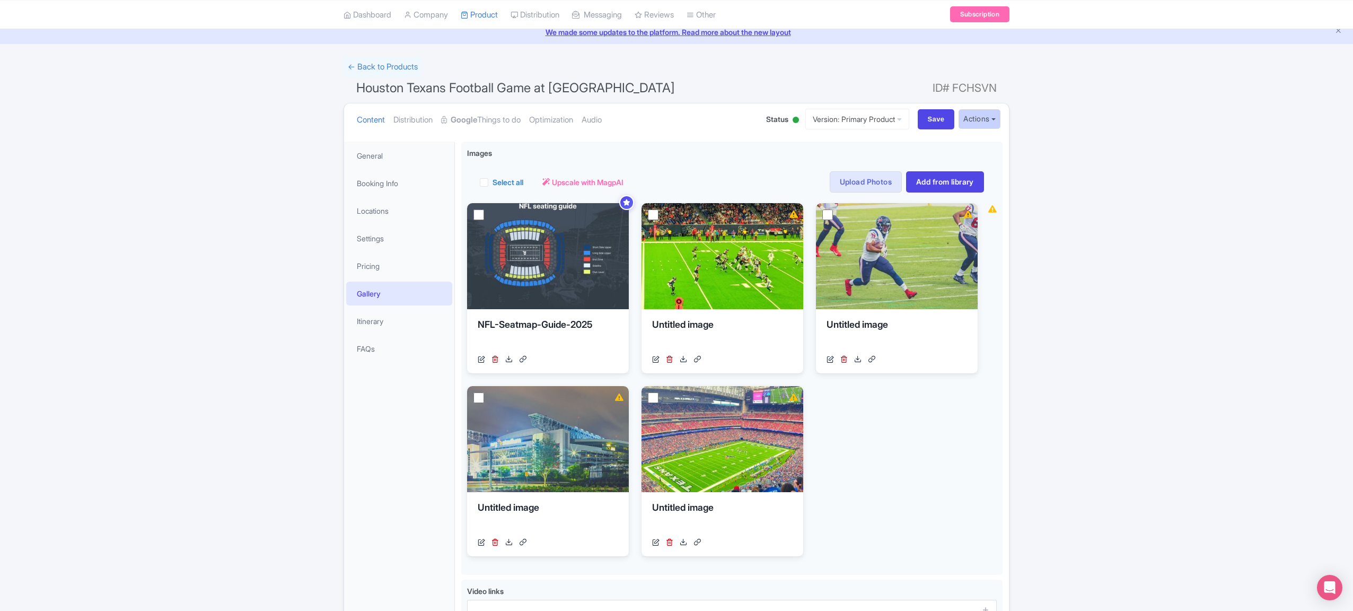 This screenshot has width=1353, height=611. I want to click on button: Actions, so click(979, 119).